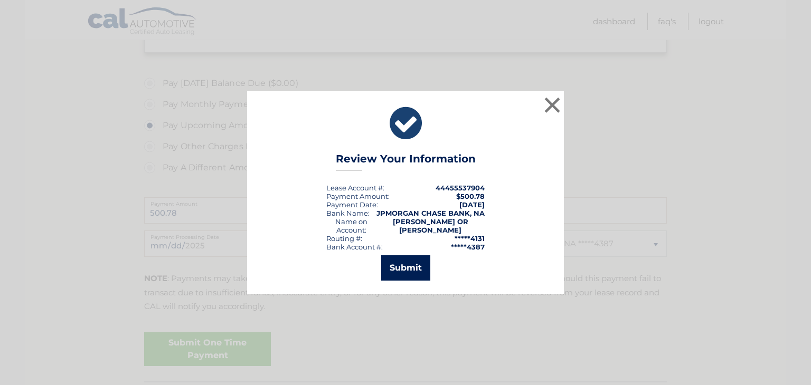 The height and width of the screenshot is (385, 811). I want to click on button: Submit, so click(405, 268).